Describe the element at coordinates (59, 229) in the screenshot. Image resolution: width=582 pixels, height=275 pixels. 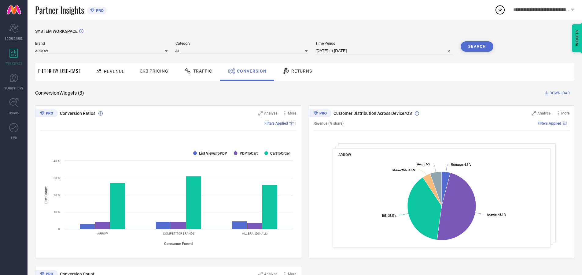
I see `text: 0` at that location.